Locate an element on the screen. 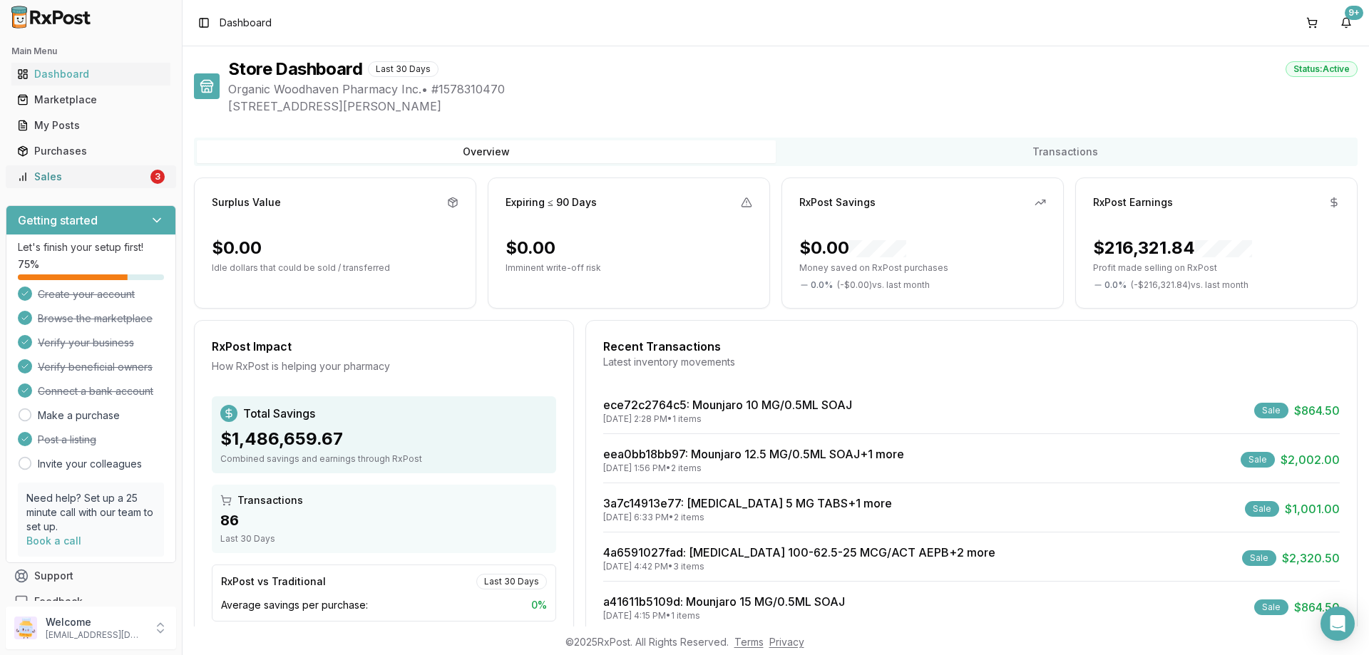 This screenshot has height=655, width=1369. a: a41611b5109d: Mounjaro 15 MG/0.5ML SOAJ is located at coordinates (724, 602).